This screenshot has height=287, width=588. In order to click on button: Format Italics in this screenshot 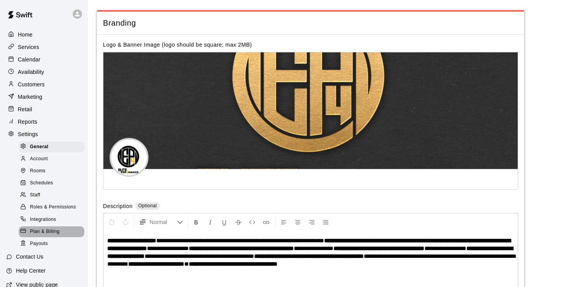, I will do `click(210, 222)`.